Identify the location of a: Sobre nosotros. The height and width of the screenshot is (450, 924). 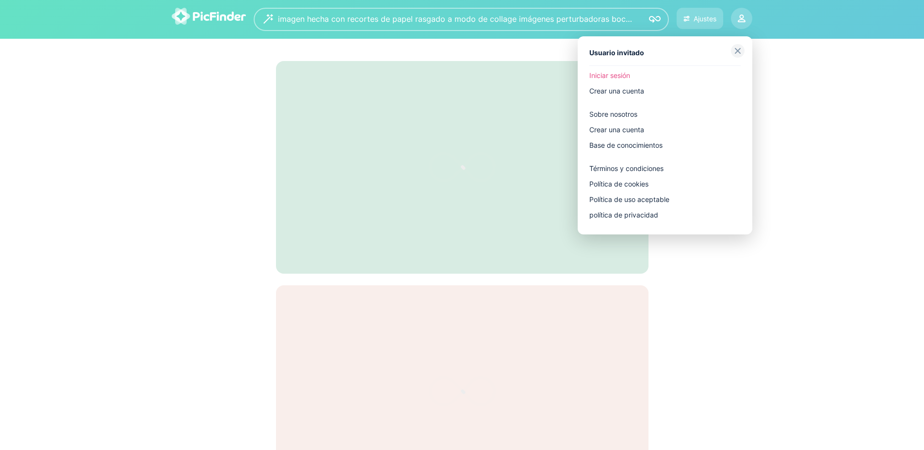
(665, 114).